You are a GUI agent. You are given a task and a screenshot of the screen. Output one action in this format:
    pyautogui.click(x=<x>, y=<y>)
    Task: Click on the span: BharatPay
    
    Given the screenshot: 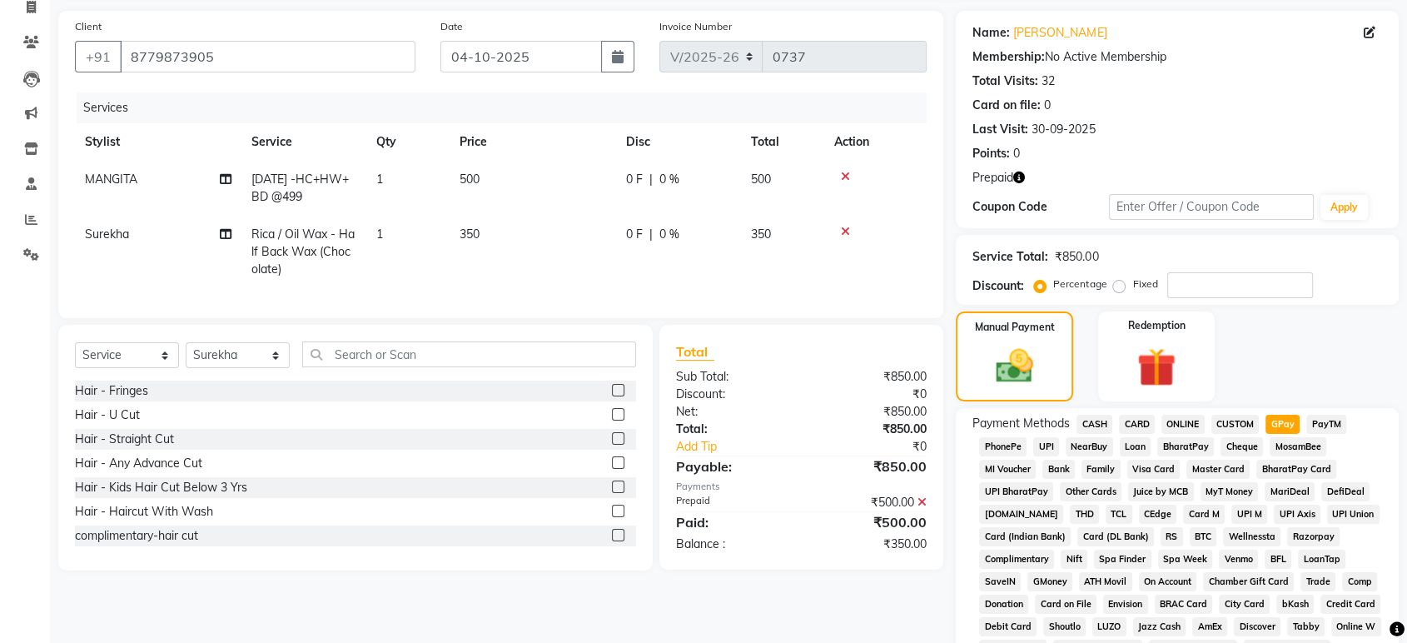 What is the action you would take?
    pyautogui.click(x=1185, y=446)
    